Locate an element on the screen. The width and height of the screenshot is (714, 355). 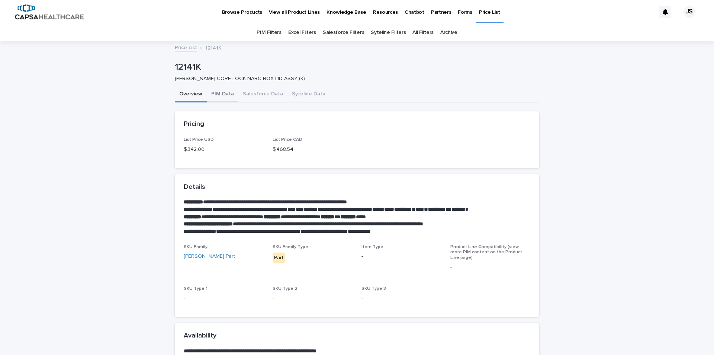
div: Part is located at coordinates (279, 257).